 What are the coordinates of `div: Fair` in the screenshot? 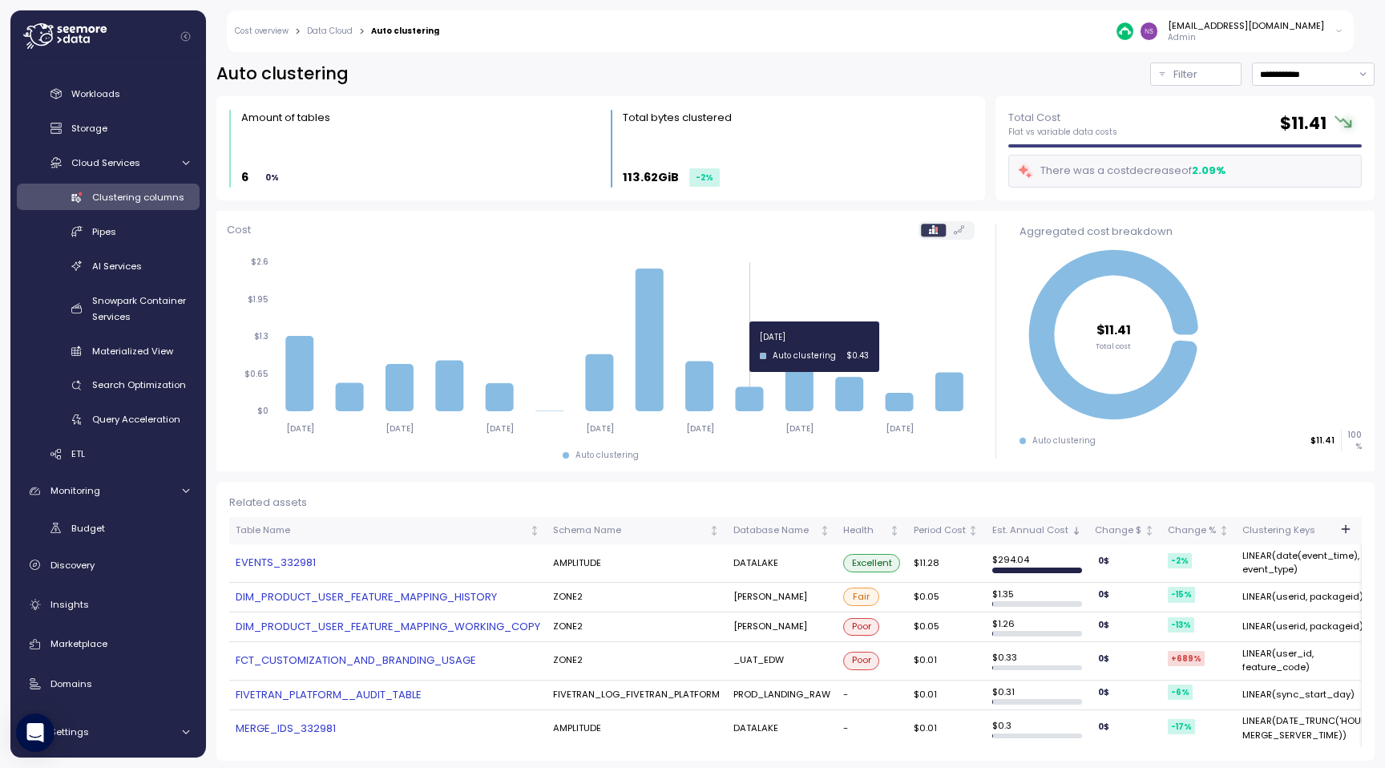 It's located at (861, 596).